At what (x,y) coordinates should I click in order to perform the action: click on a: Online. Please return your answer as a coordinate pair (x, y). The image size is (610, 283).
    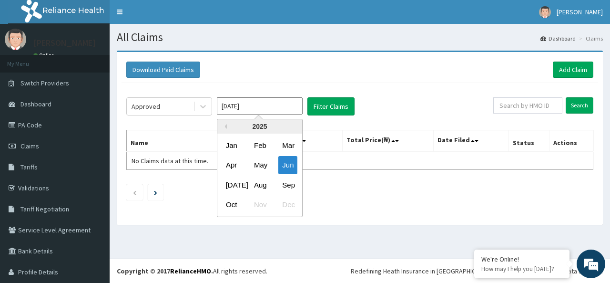
    Looking at the image, I should click on (45, 55).